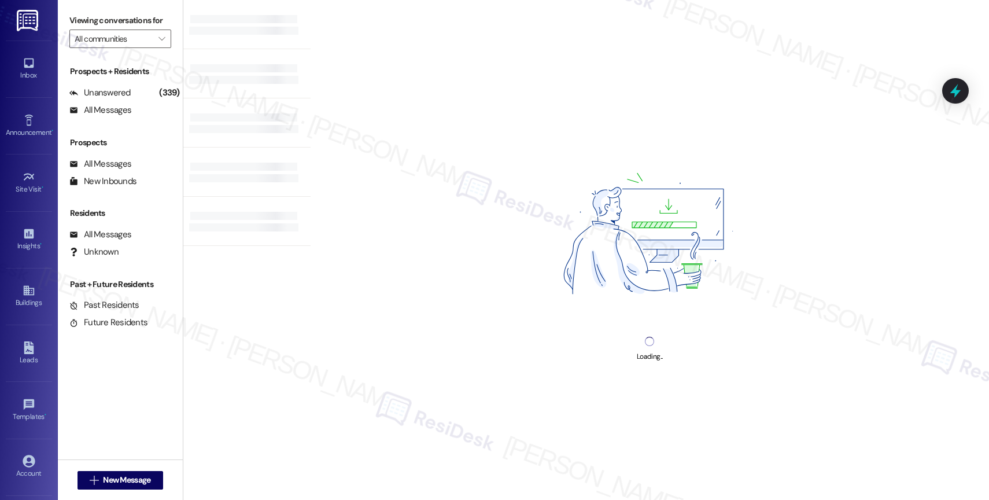  I want to click on a: Leads, so click(29, 353).